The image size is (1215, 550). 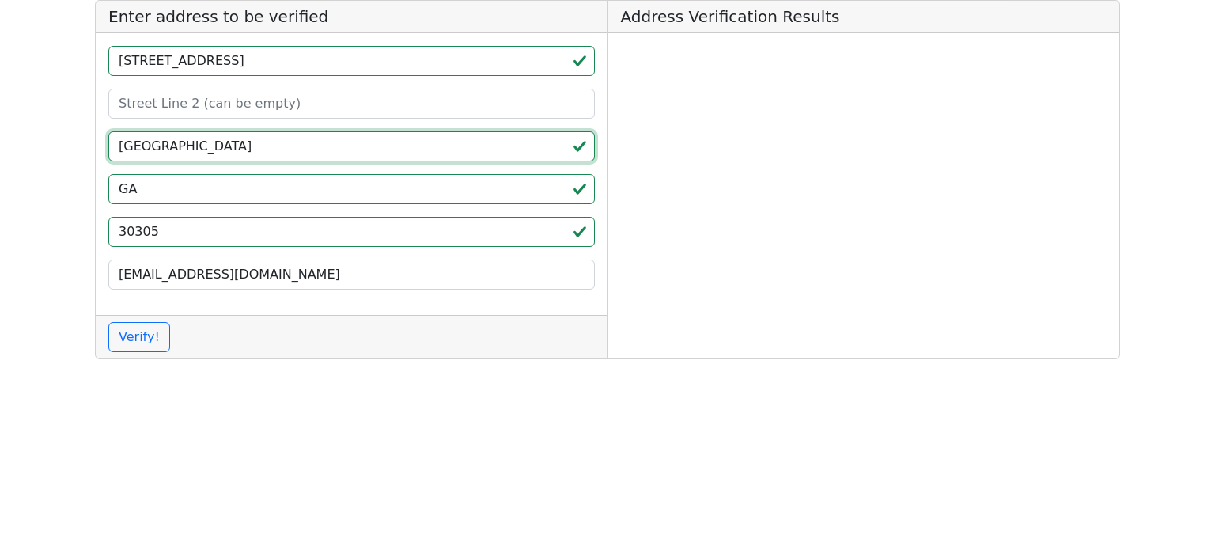 I want to click on input: Your Email, so click(x=351, y=275).